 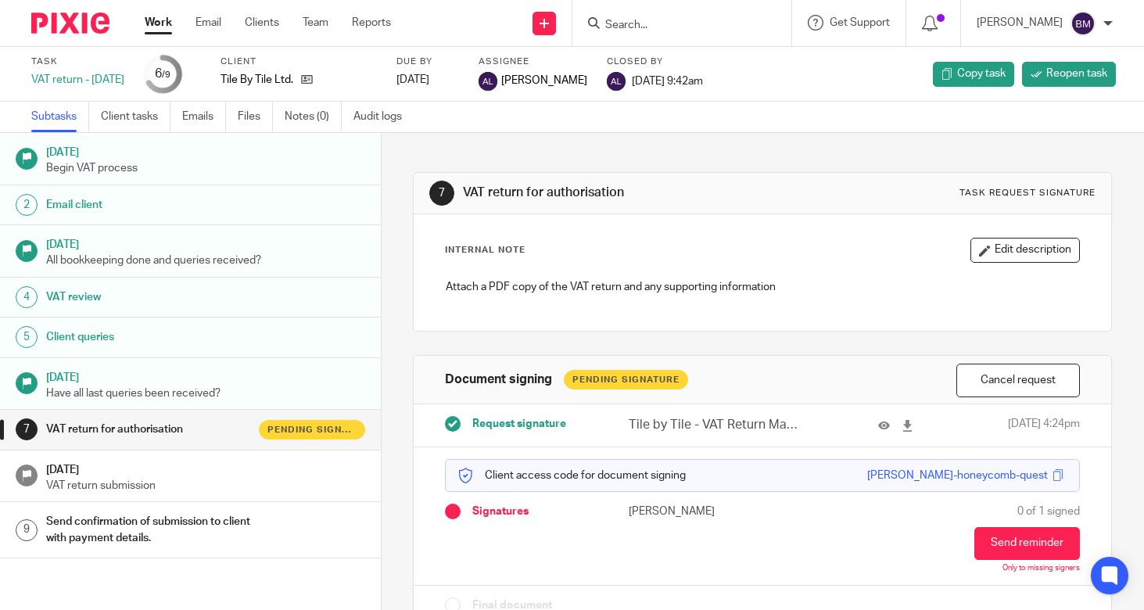 I want to click on div: 4, so click(x=27, y=297).